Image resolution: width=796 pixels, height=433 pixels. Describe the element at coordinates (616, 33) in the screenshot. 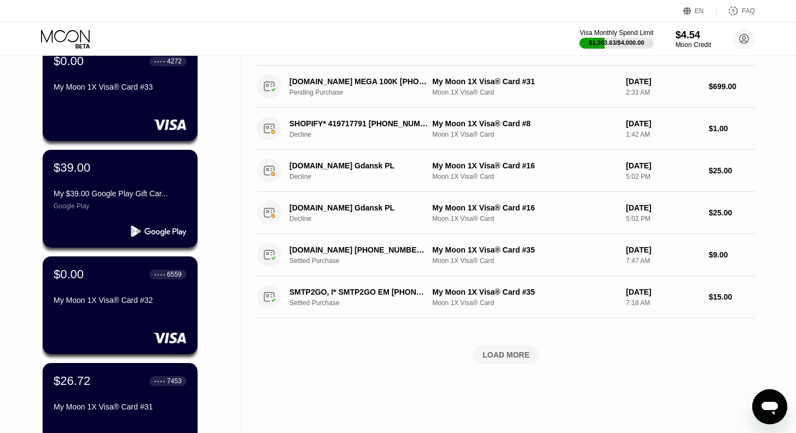

I see `div: Visa Monthly Spend Limit` at that location.